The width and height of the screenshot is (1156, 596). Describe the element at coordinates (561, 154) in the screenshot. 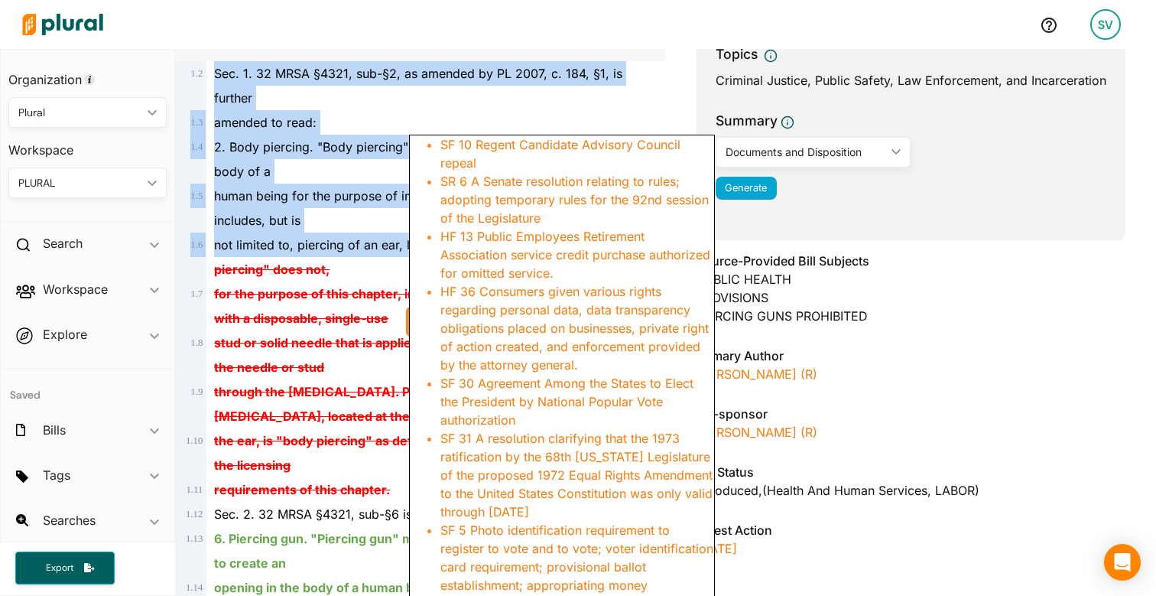

I see `a: SF 10 Regent Candidate Advisory Council repeal` at that location.